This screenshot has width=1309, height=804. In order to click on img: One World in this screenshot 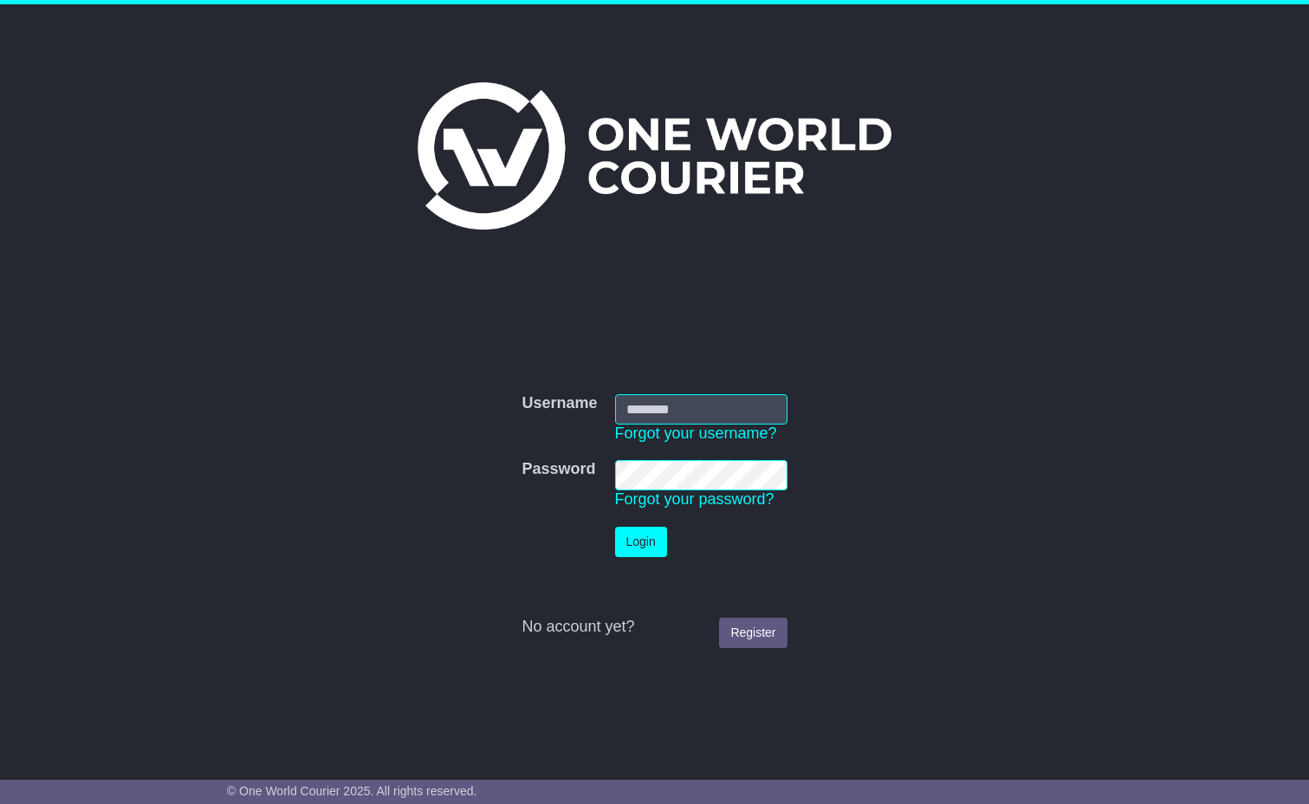, I will do `click(654, 156)`.